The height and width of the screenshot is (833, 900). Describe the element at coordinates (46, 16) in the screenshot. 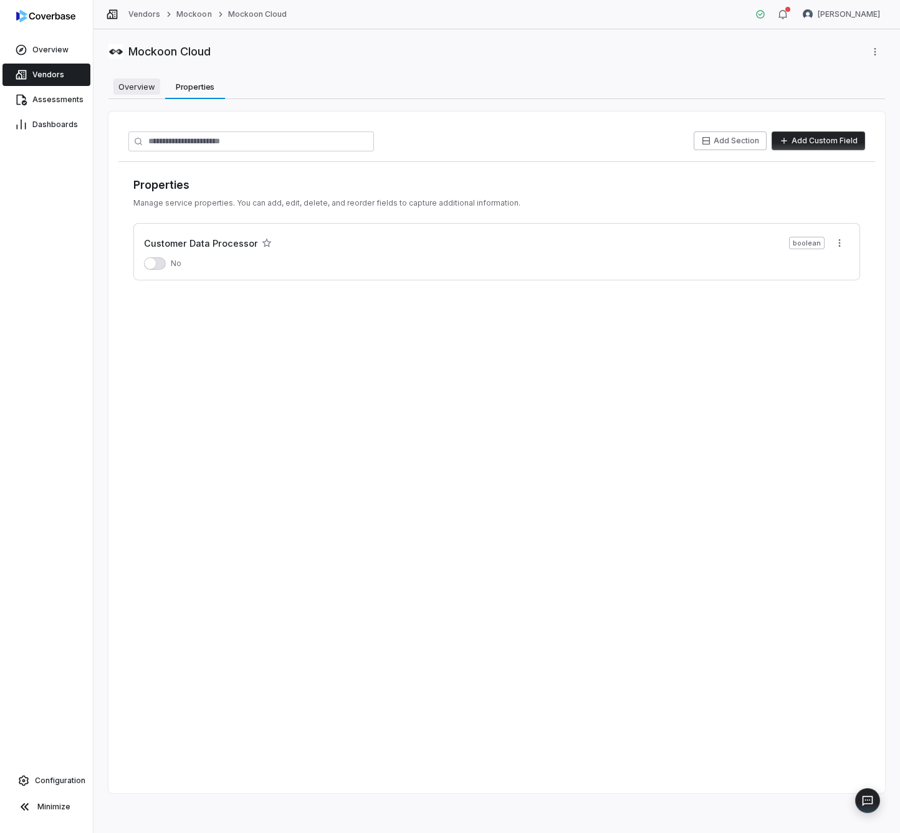

I see `img: Coverbase logo` at that location.